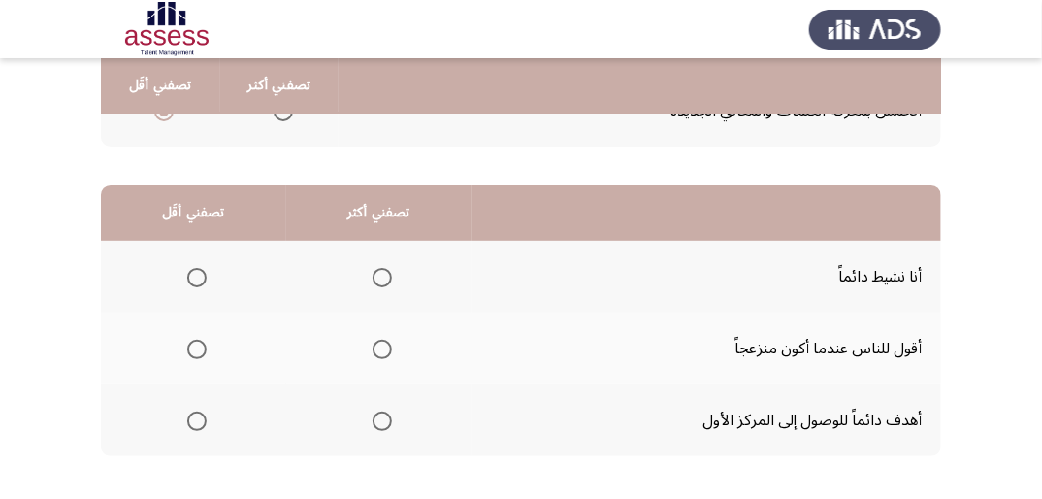 The width and height of the screenshot is (1042, 499). Describe the element at coordinates (706, 348) in the screenshot. I see `td: أقول للناس عندما أكون منزعجاً` at that location.